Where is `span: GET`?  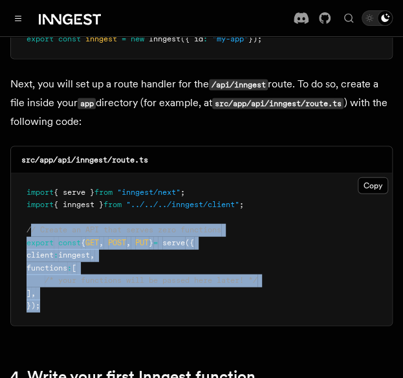
span: GET is located at coordinates (92, 242).